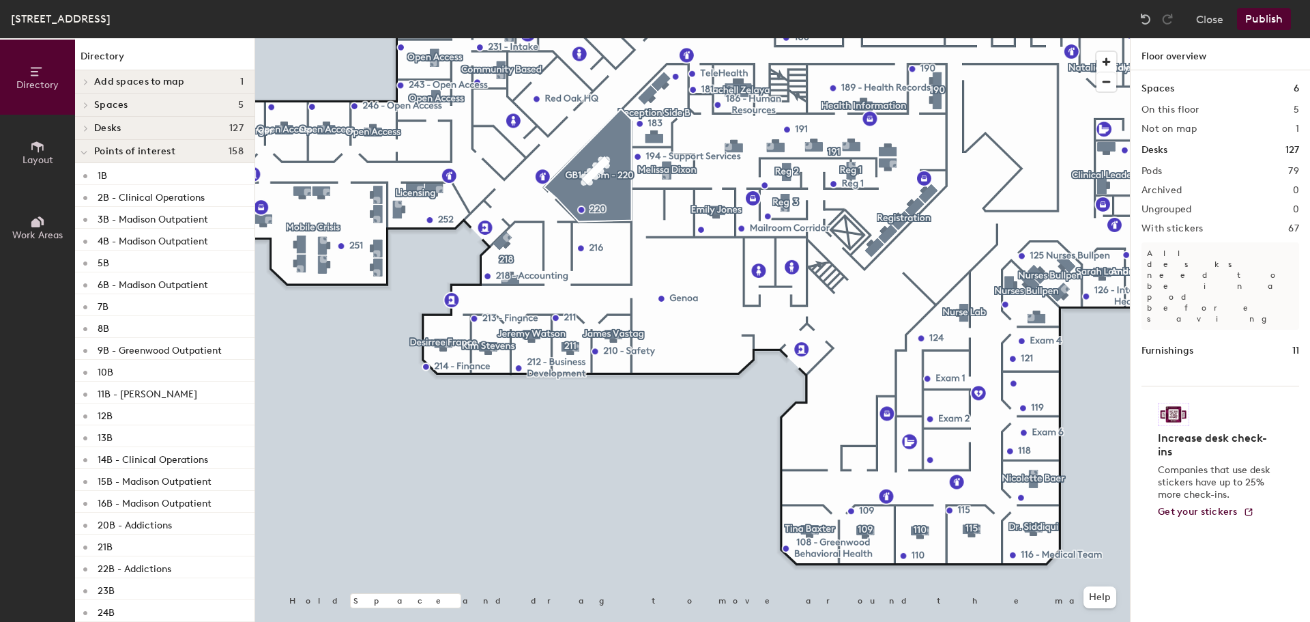 The image size is (1310, 622). I want to click on p: 10B, so click(105, 370).